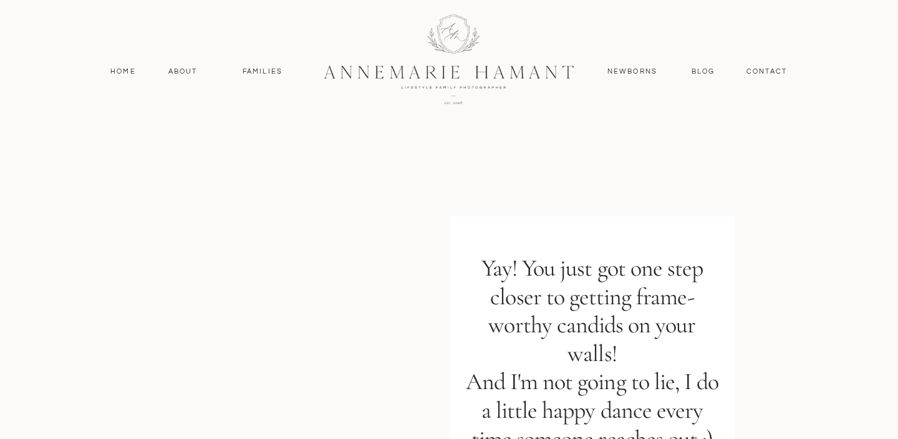  What do you see at coordinates (183, 72) in the screenshot?
I see `a: About` at bounding box center [183, 72].